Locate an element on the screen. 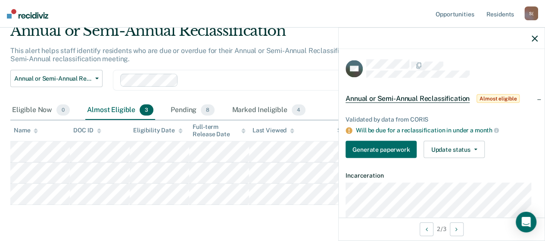  span: 0 is located at coordinates (63, 110).